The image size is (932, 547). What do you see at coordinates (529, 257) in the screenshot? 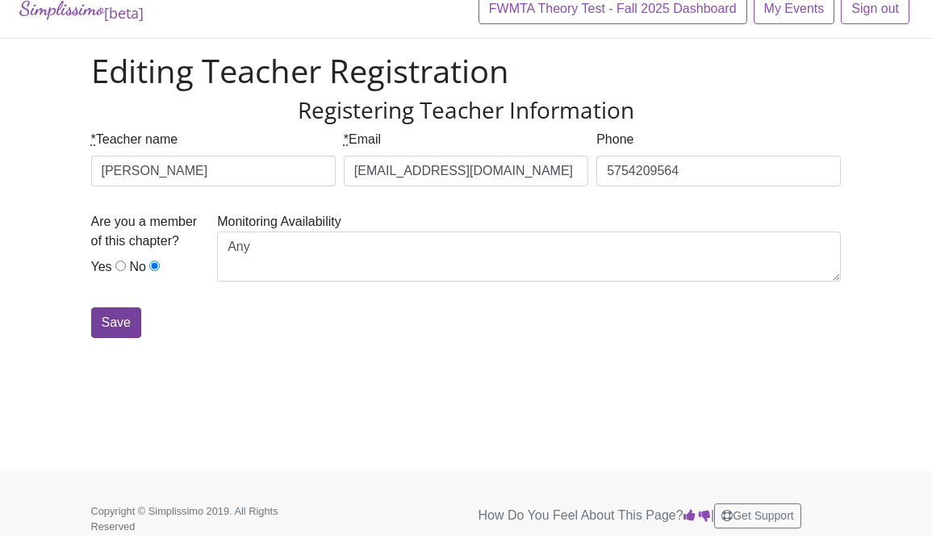
I see `textarea: Any` at bounding box center [529, 257].